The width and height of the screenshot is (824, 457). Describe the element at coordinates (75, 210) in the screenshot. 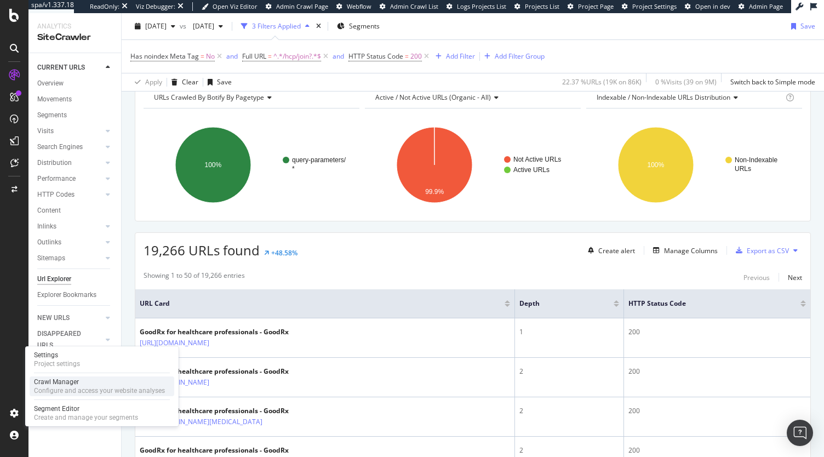

I see `a: Content` at that location.